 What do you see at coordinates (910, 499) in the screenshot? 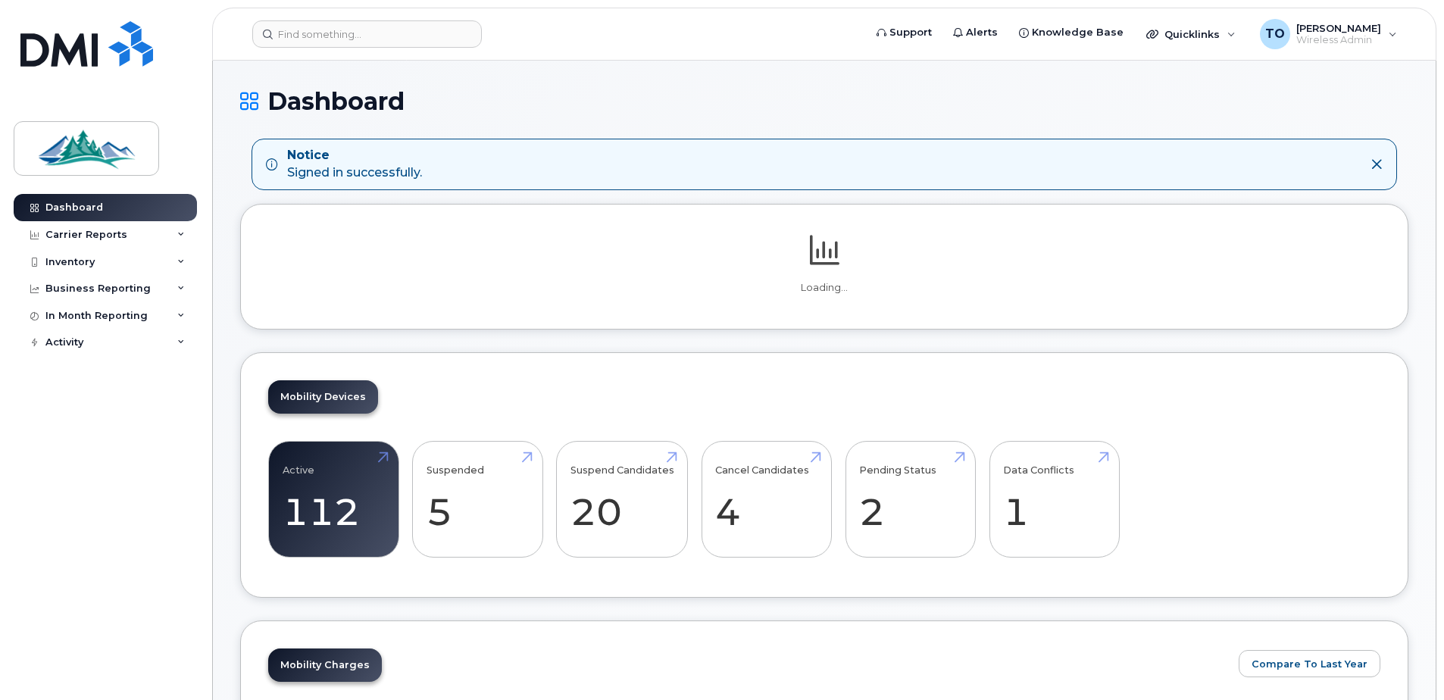
I see `a: Pending Status 2` at bounding box center [910, 499].